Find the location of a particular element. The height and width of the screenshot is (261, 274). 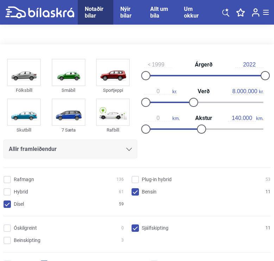

span: Árgerð is located at coordinates (204, 65).